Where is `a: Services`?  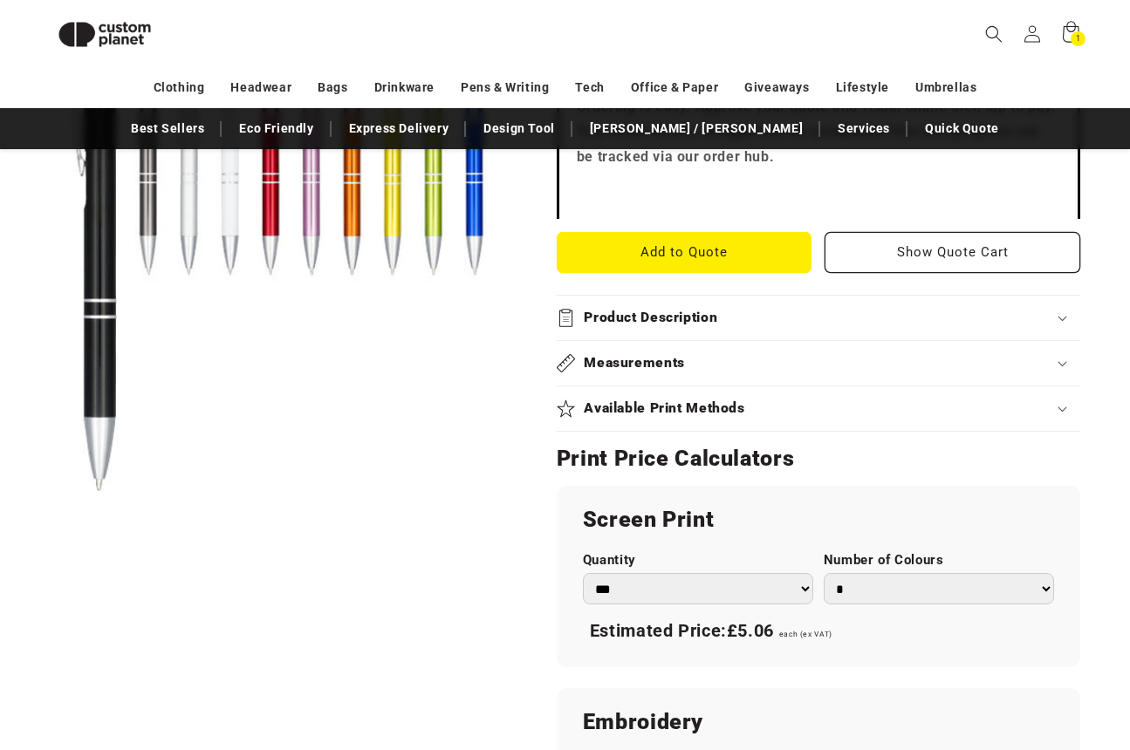
a: Services is located at coordinates (864, 128).